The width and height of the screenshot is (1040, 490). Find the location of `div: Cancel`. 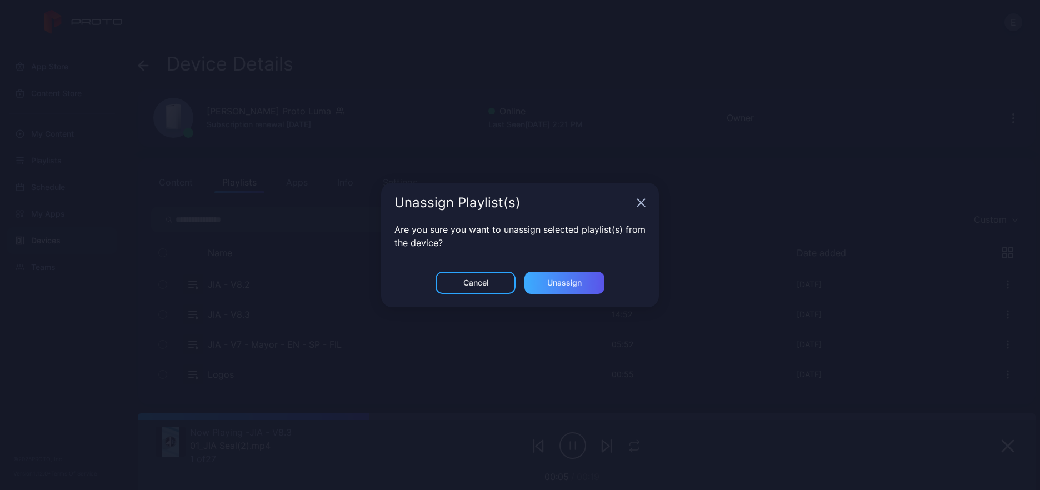

div: Cancel is located at coordinates (476, 283).